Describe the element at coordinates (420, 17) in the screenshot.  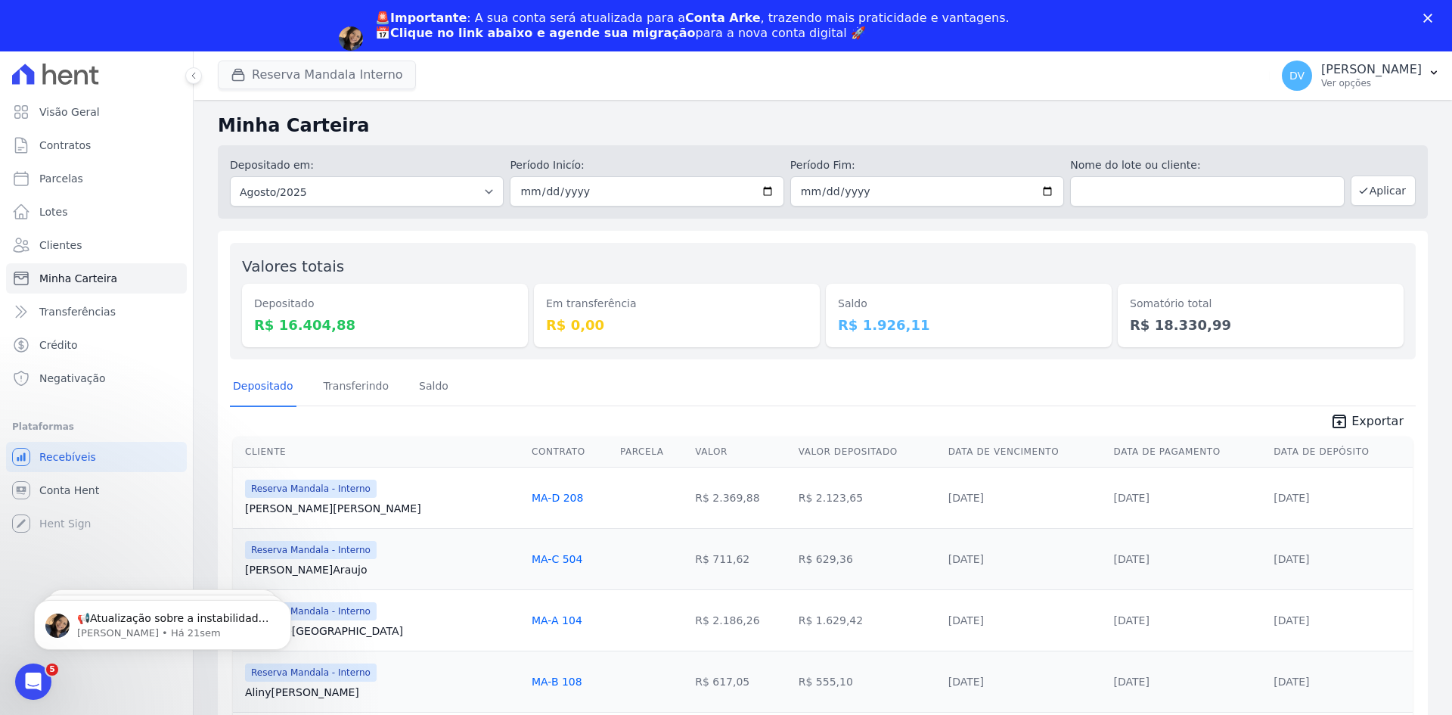
I see `b: 🚨Importante` at that location.